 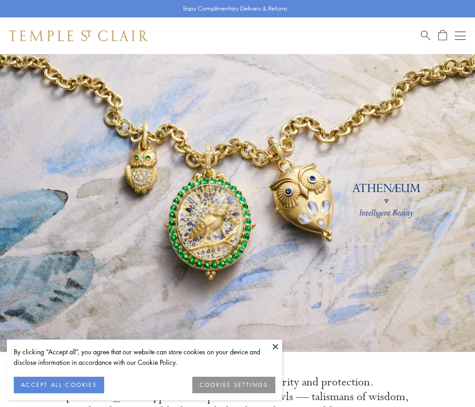 What do you see at coordinates (235, 9) in the screenshot?
I see `p: Enjoy Complimentary Delivery & Returns` at bounding box center [235, 9].